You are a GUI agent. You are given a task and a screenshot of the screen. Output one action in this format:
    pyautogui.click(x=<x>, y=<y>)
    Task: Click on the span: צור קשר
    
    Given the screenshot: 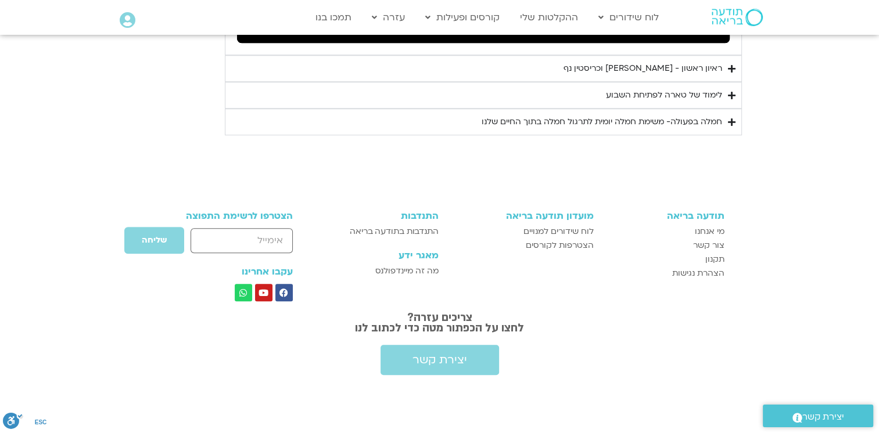 What is the action you would take?
    pyautogui.click(x=709, y=246)
    